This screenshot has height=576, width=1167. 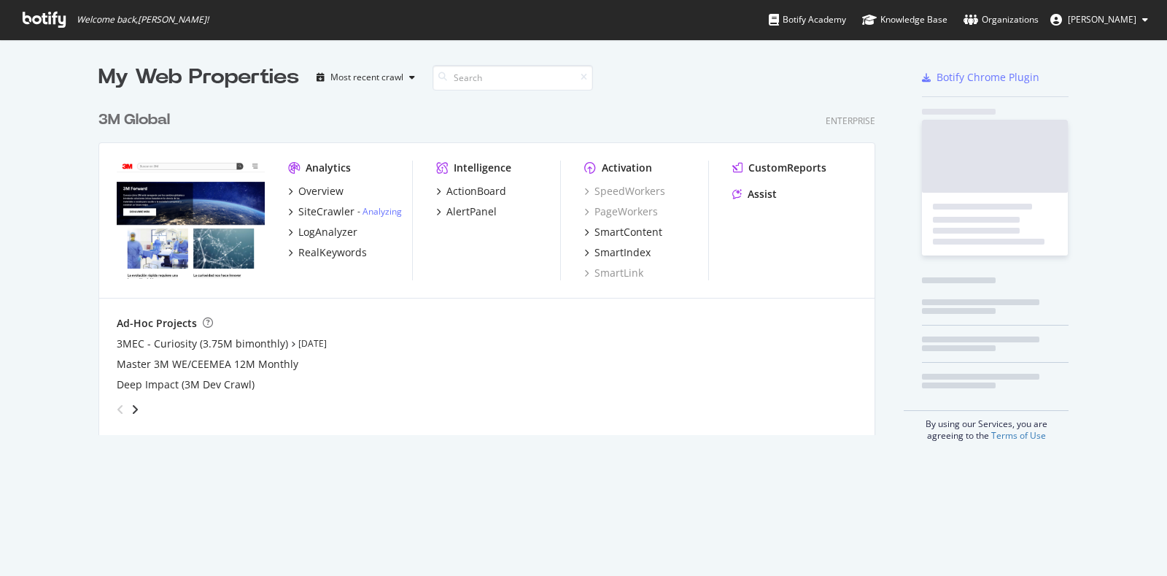 I want to click on div: Organizations, so click(x=1001, y=20).